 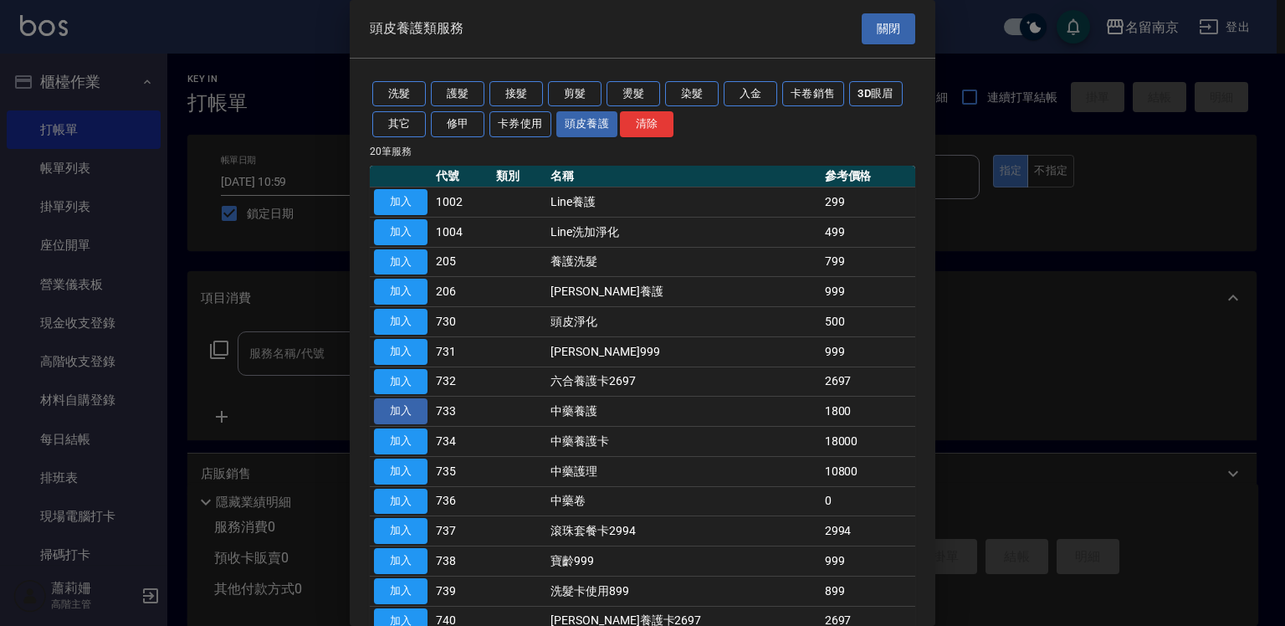 I want to click on td: 1002, so click(x=462, y=203).